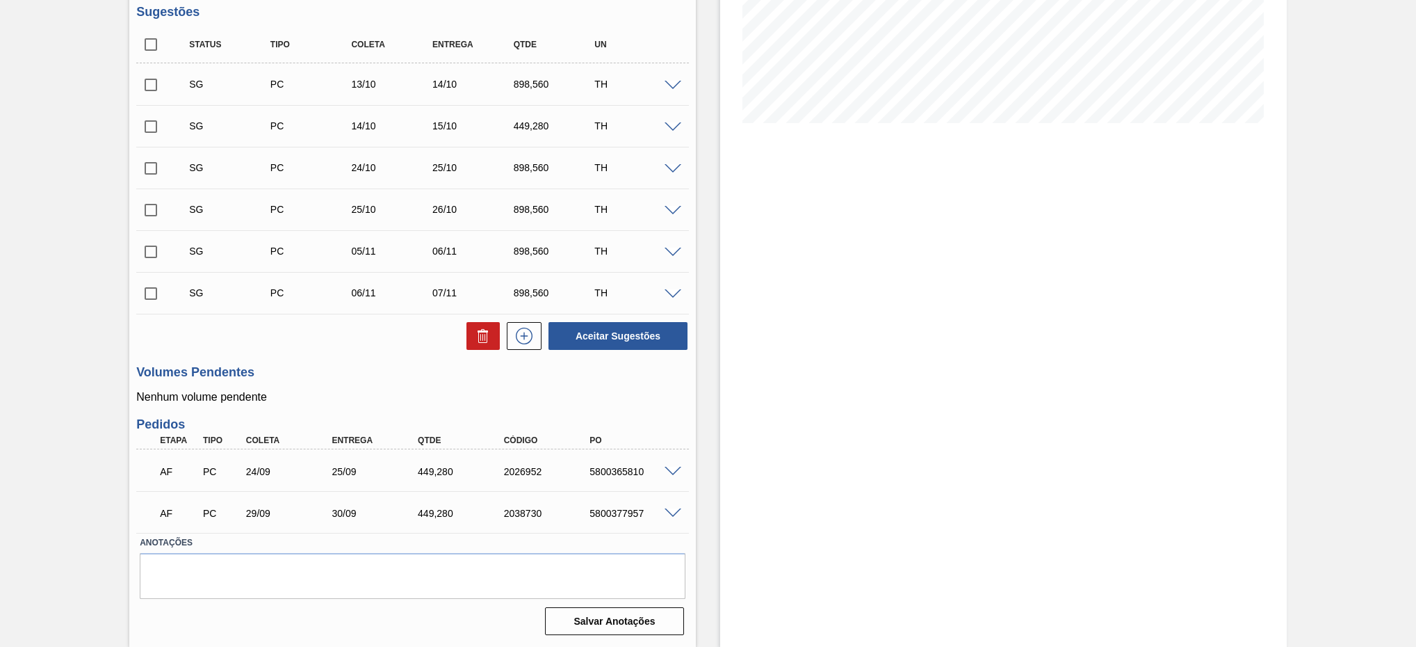 The width and height of the screenshot is (1416, 647). What do you see at coordinates (474, 209) in the screenshot?
I see `div: 26/10/2025` at bounding box center [474, 209].